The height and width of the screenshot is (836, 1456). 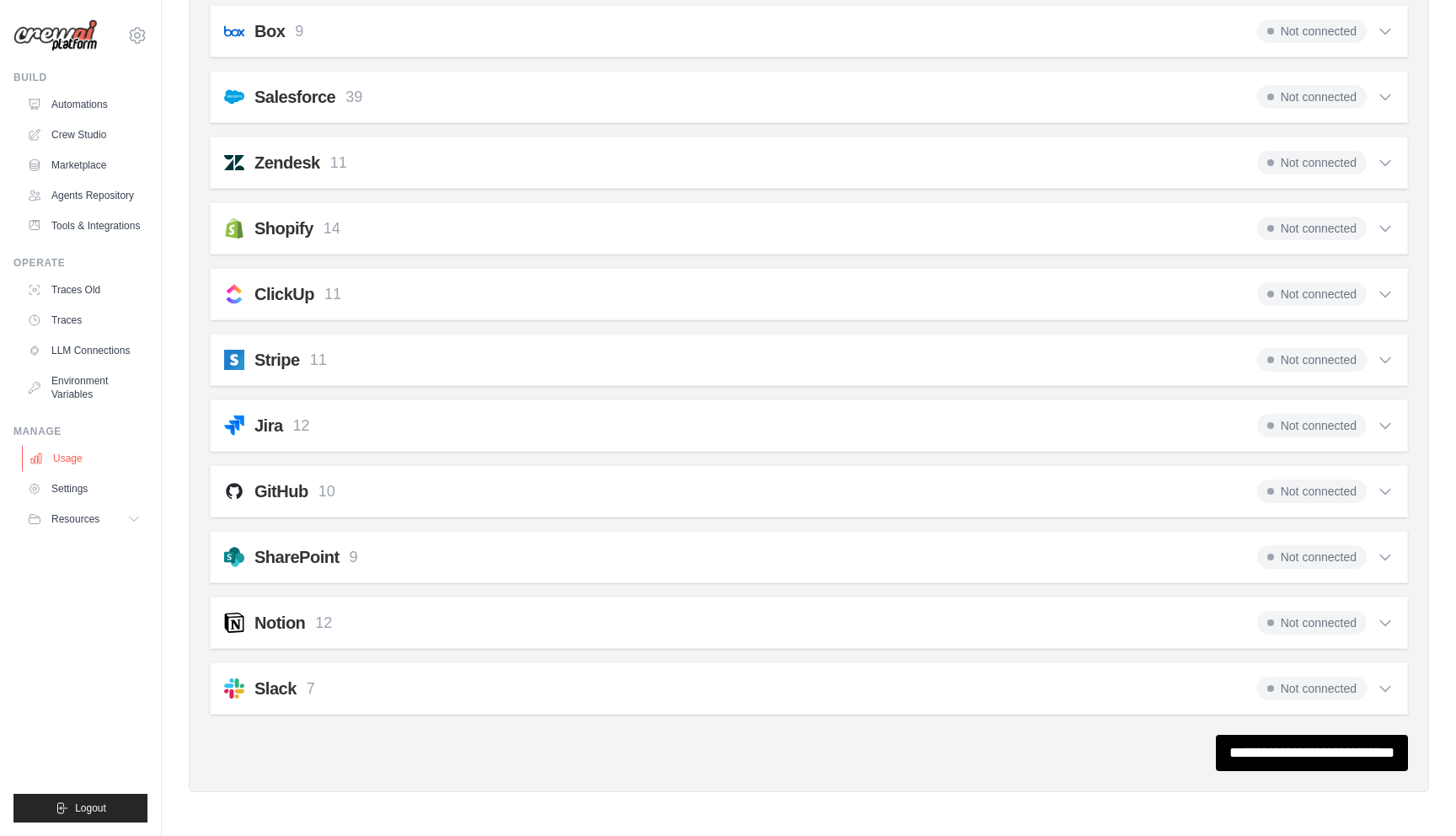 What do you see at coordinates (84, 520) in the screenshot?
I see `button: Resources` at bounding box center [84, 520].